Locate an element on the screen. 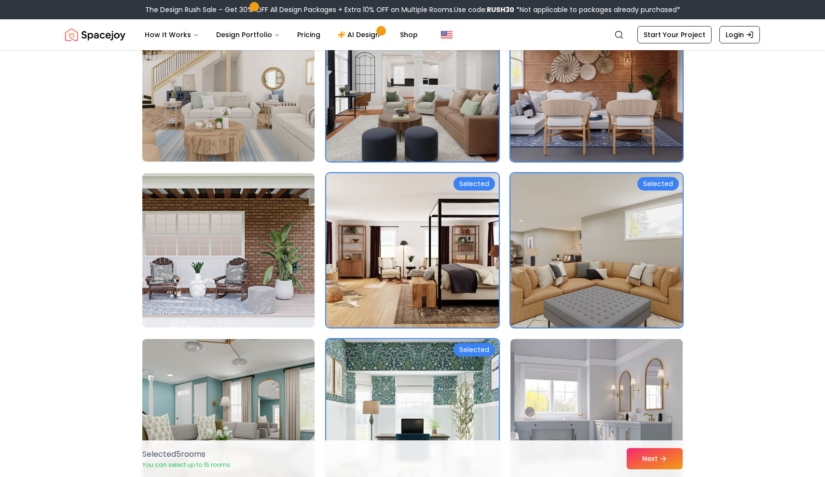  div: The Design Rush Sale – Get 30% OFF All Design Packages + Extra 10% OFF on Multiple Rooms. is located at coordinates (413, 10).